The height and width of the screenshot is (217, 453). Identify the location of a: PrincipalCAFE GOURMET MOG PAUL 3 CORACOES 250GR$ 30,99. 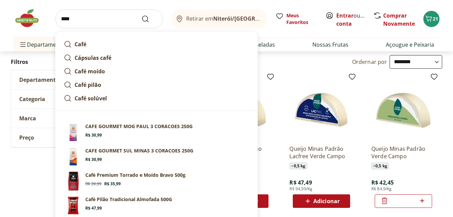
(157, 132).